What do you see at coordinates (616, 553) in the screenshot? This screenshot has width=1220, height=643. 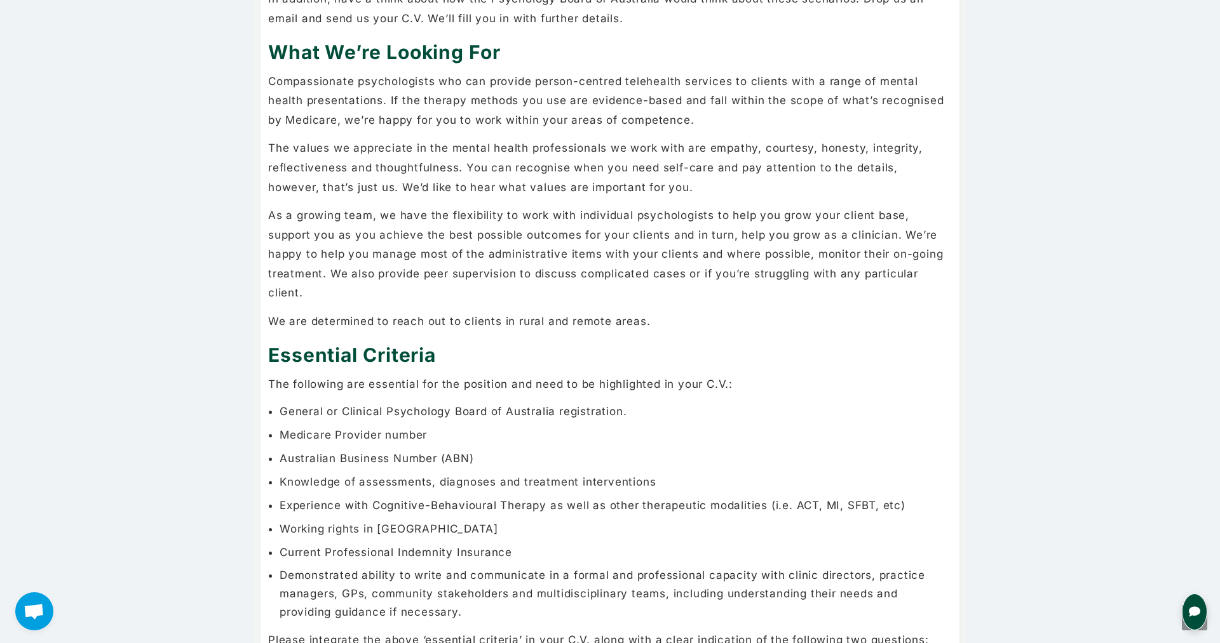 I see `li: Current Professional Indemnity Insurance` at bounding box center [616, 553].